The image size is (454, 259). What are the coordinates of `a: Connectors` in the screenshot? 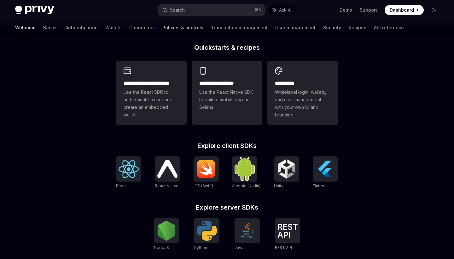 It's located at (142, 28).